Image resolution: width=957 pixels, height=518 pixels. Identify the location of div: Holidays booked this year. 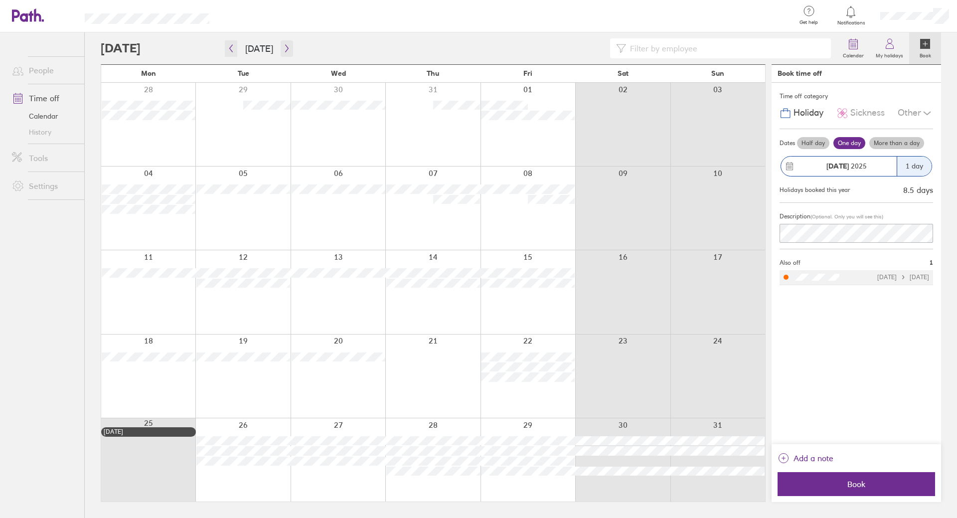
(815, 190).